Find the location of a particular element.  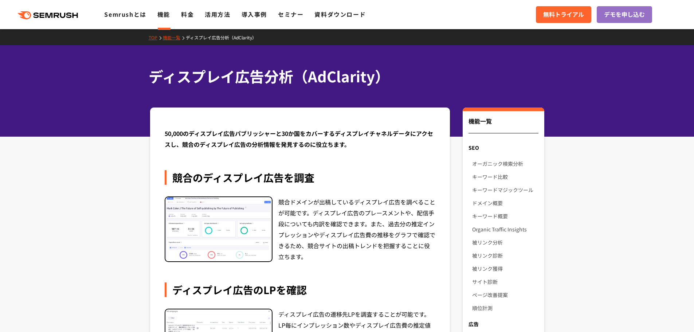

a: Semrushとは is located at coordinates (125, 14).